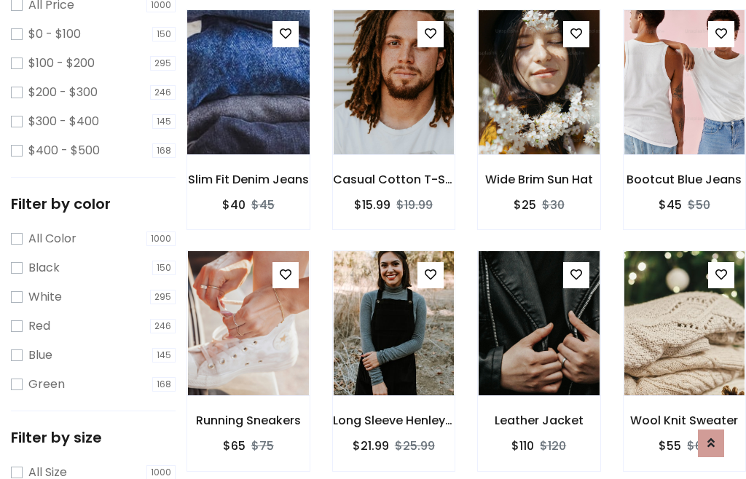 Image resolution: width=746 pixels, height=479 pixels. Describe the element at coordinates (45, 297) in the screenshot. I see `label: White` at that location.